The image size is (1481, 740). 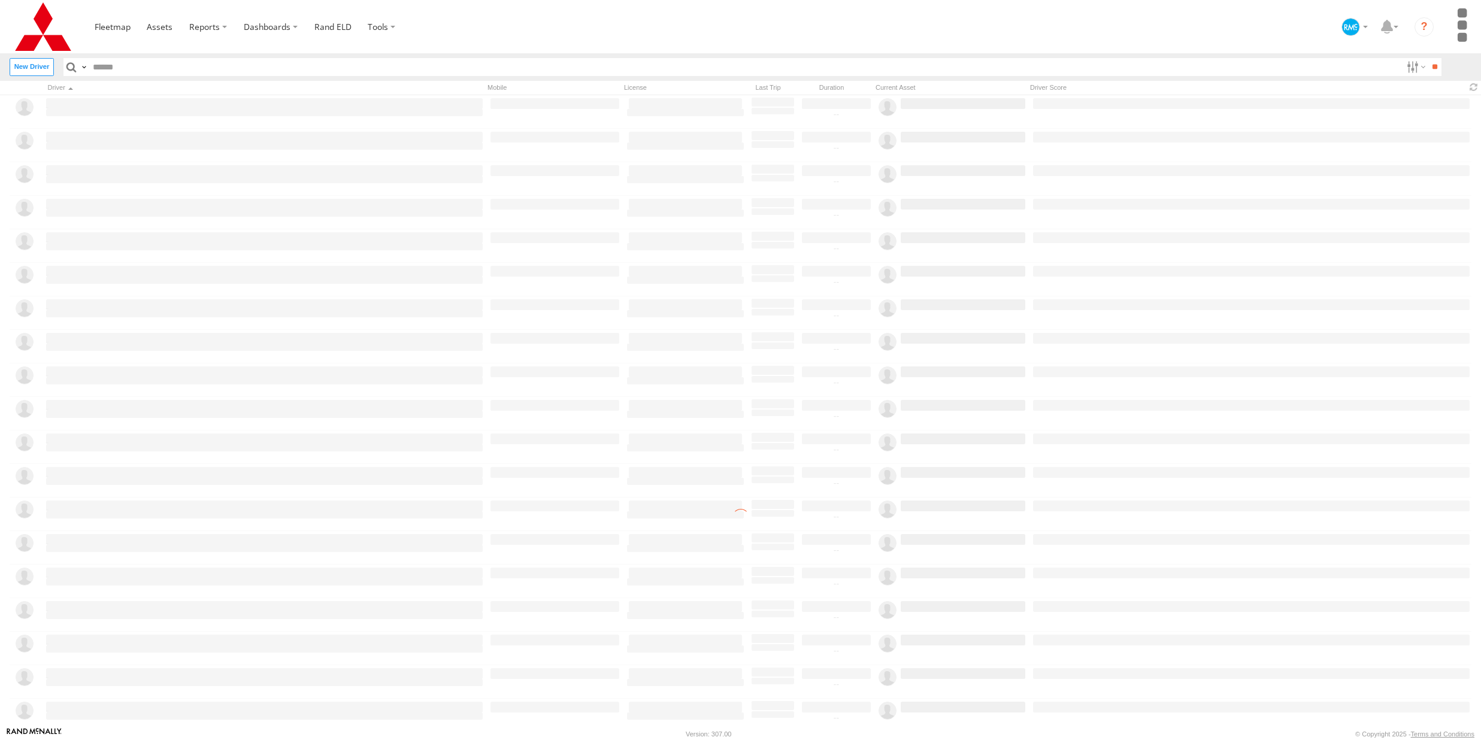 What do you see at coordinates (262, 87) in the screenshot?
I see `div: Click to Sort` at bounding box center [262, 87].